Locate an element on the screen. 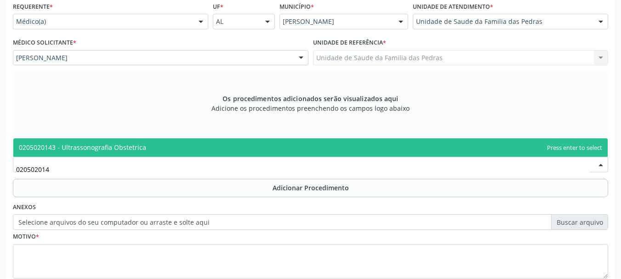 Image resolution: width=621 pixels, height=279 pixels. span: Adicionar Procedimento is located at coordinates (311, 187).